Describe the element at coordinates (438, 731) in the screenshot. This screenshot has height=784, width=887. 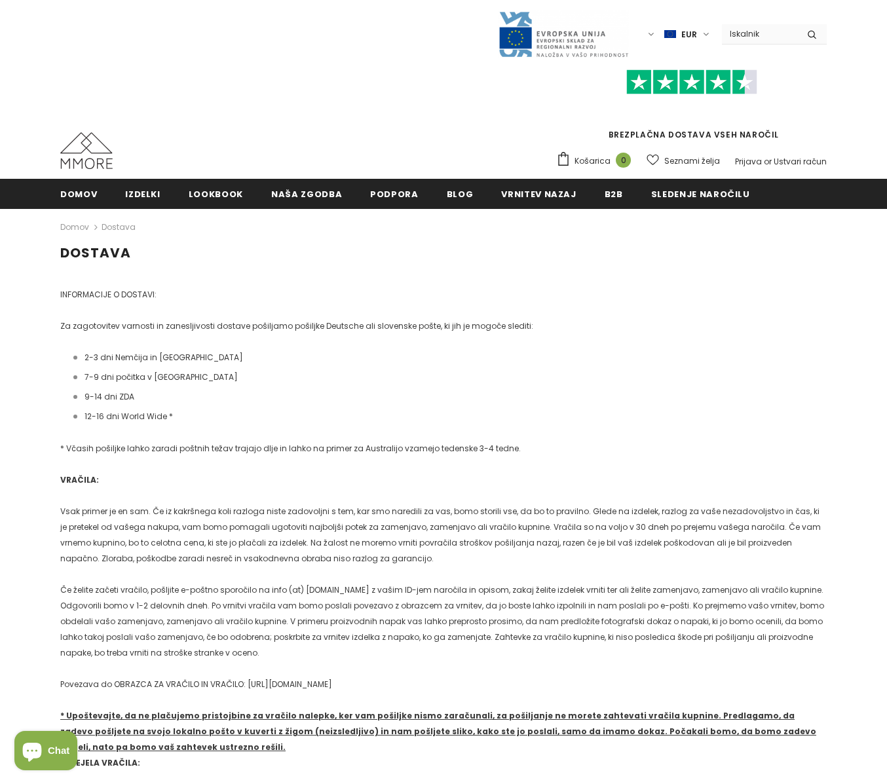
I see `span: * Upoštevajte, da ne plačujemo pristojbine za vračilo nalepke, ker vam pošiljke nismo zaračunali,...` at that location.